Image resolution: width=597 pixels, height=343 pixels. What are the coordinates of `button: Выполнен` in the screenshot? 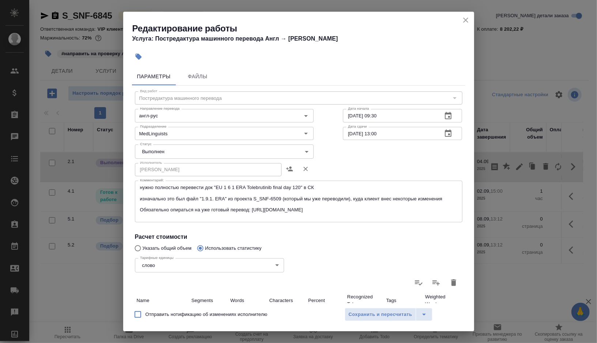 It's located at (153, 151).